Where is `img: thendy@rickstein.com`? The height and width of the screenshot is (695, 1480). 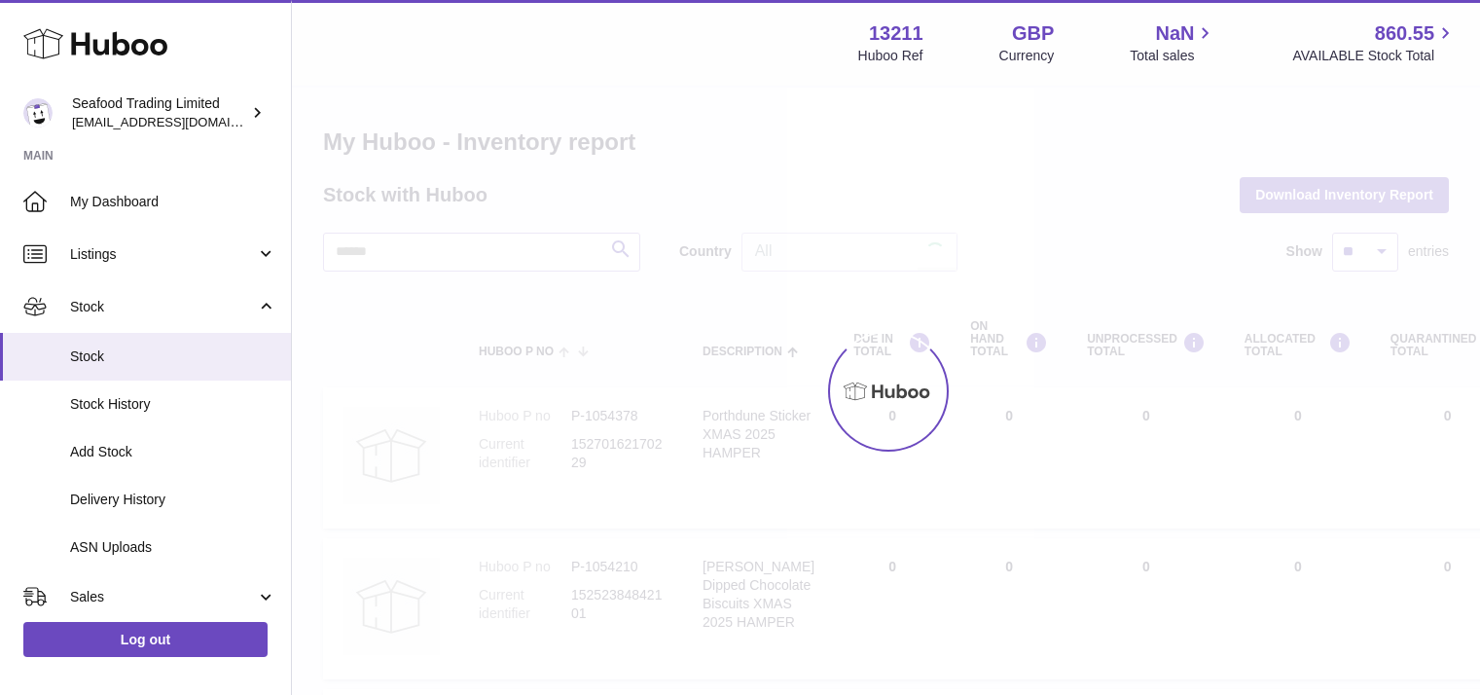
img: thendy@rickstein.com is located at coordinates (38, 113).